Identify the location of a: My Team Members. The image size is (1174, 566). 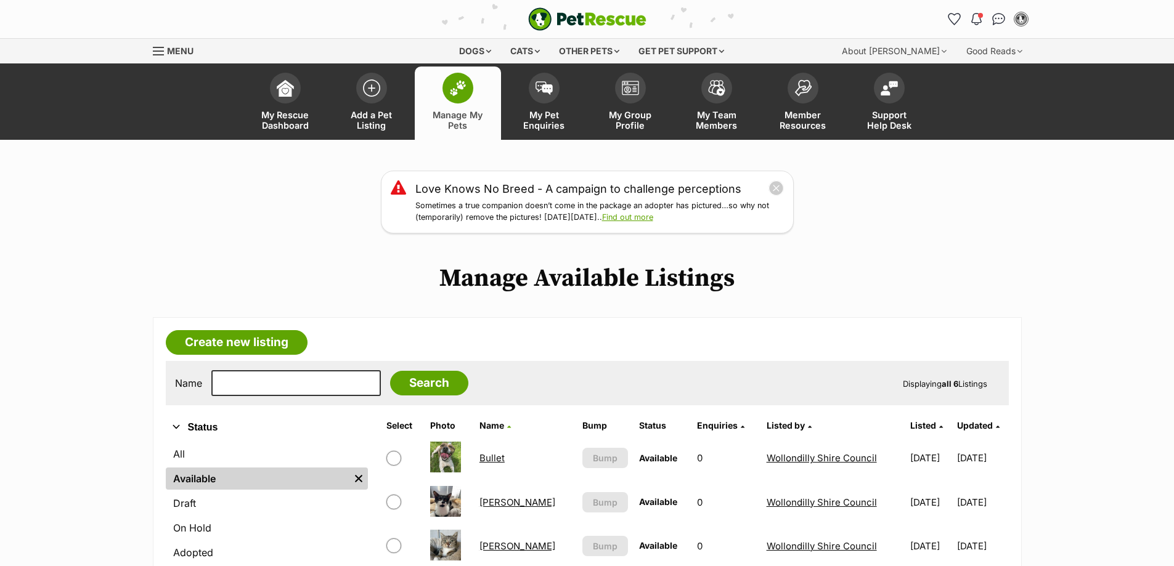
(717, 103).